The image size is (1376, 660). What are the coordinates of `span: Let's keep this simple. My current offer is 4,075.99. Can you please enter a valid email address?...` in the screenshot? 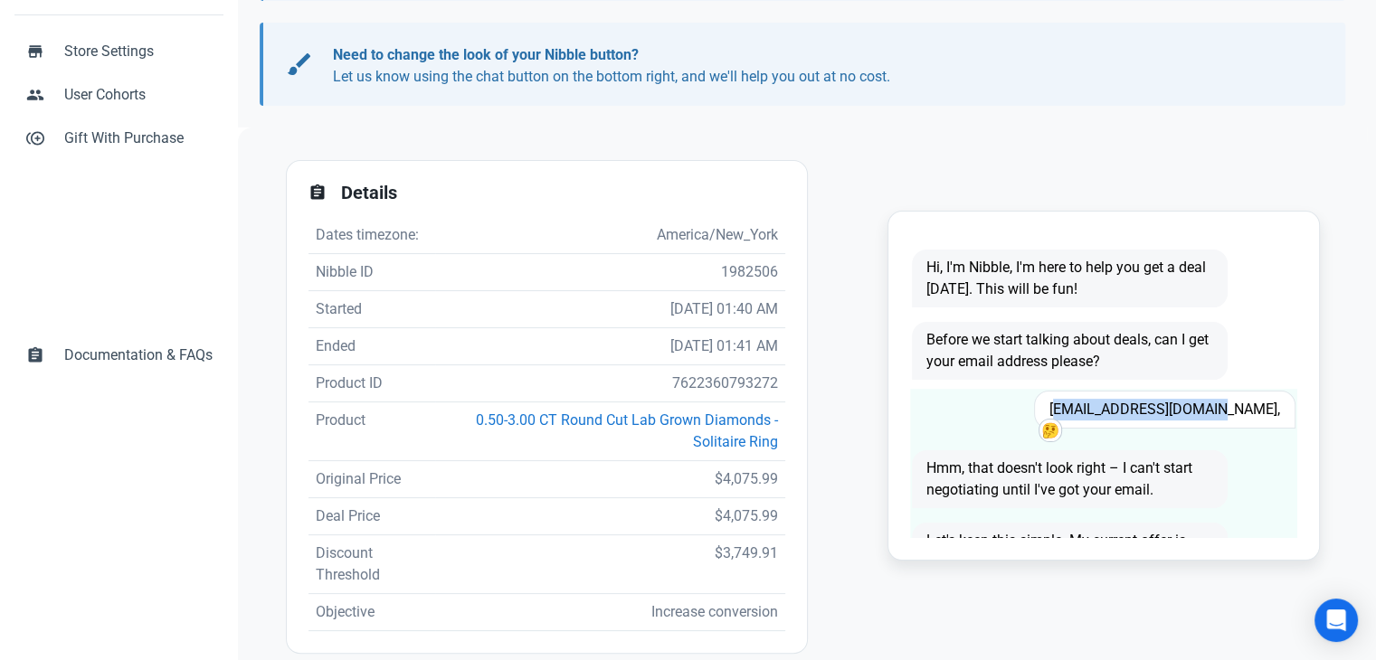 It's located at (1069, 563).